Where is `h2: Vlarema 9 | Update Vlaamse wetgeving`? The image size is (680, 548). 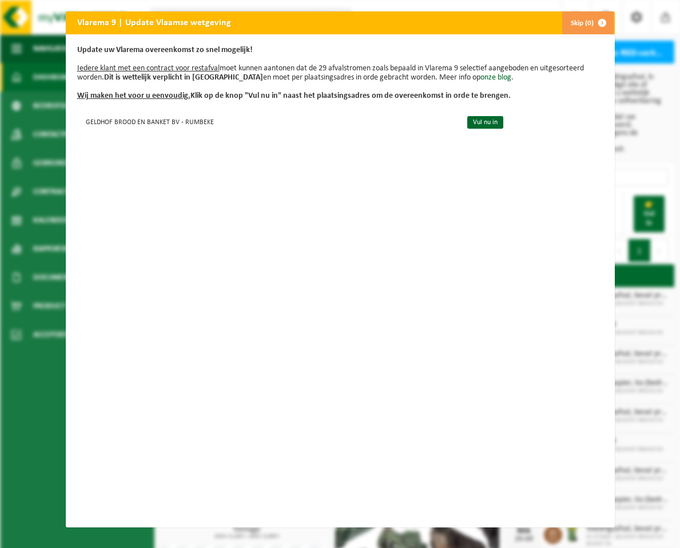 h2: Vlarema 9 | Update Vlaamse wetgeving is located at coordinates (154, 22).